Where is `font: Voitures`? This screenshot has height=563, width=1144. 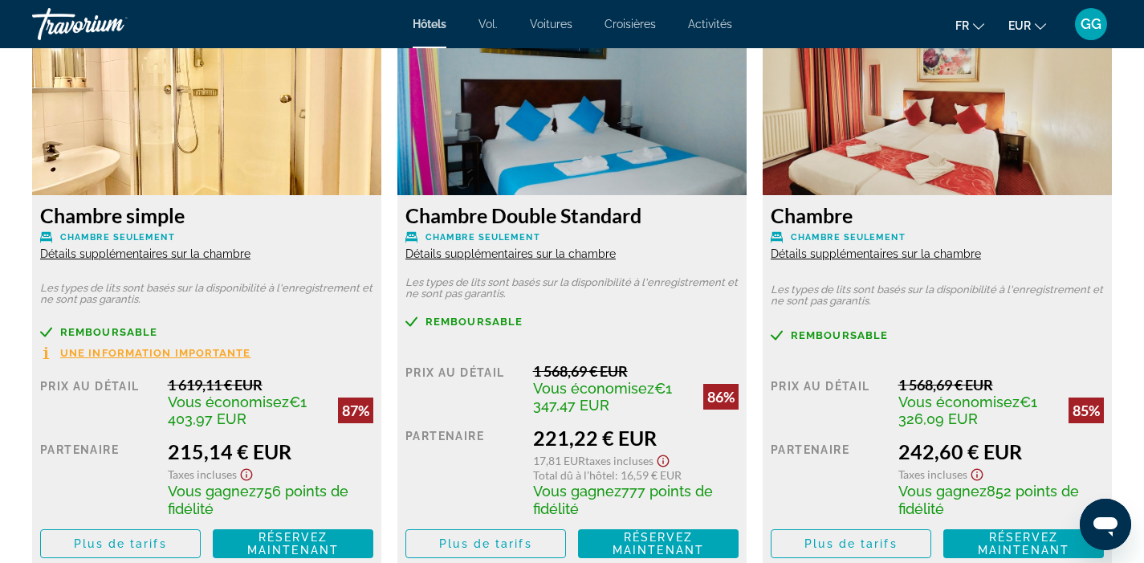 font: Voitures is located at coordinates (551, 24).